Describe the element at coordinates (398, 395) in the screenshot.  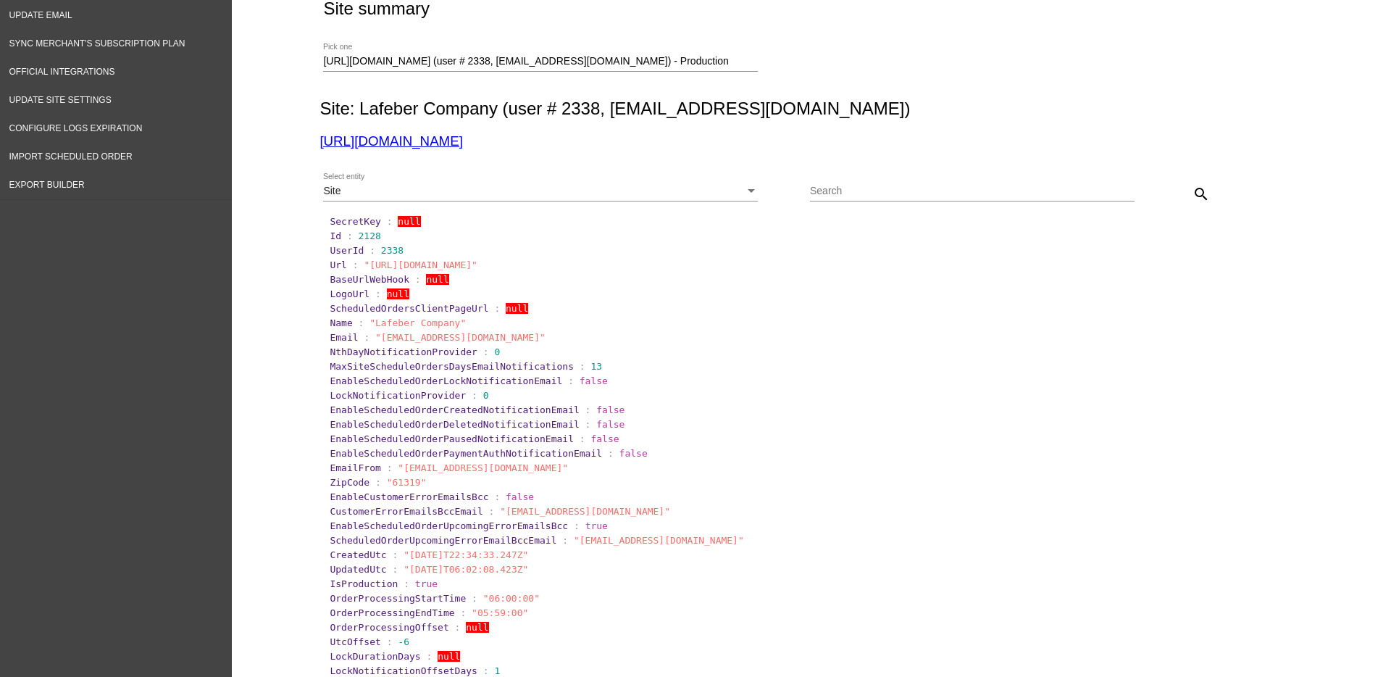
I see `span: LockNotificationProvider` at that location.